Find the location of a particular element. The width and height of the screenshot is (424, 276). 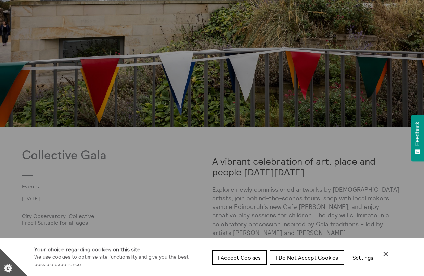

p: We use cookies to optimise site functionality and give you the best possible experience. is located at coordinates (120, 261).